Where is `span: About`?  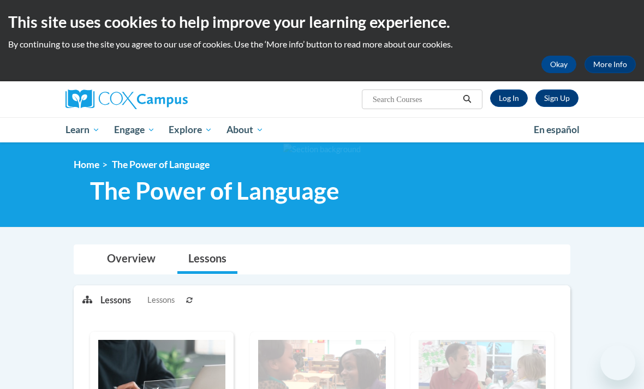
span: About is located at coordinates (245, 130).